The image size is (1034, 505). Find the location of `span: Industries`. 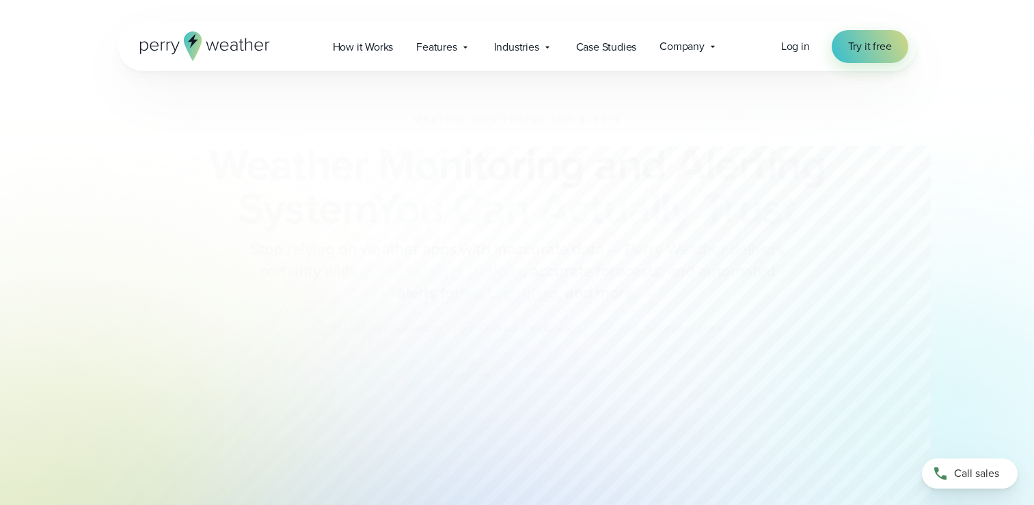

span: Industries is located at coordinates (517, 47).